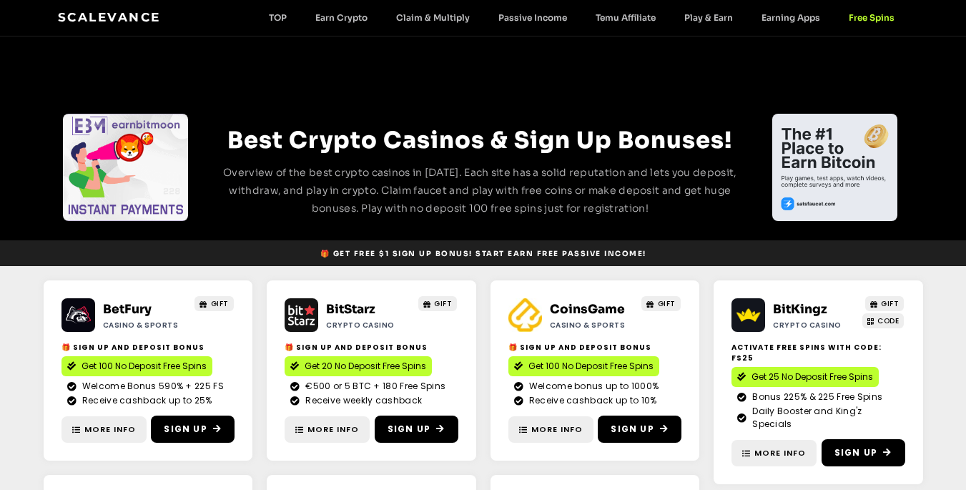  I want to click on span: Receive cashback up to 10%, so click(592, 401).